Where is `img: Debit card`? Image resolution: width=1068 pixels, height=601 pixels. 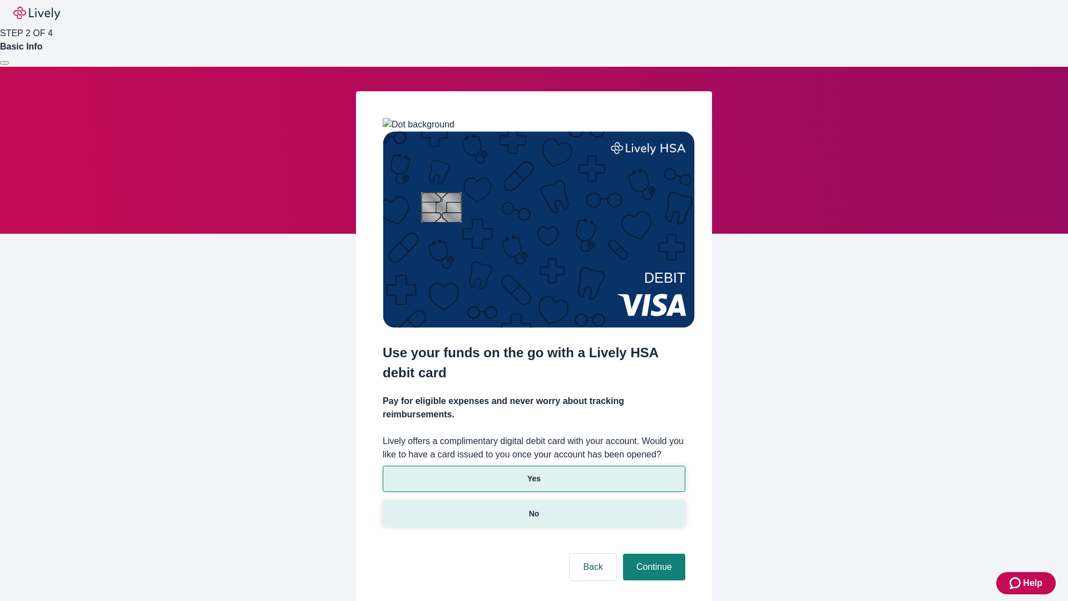
img: Debit card is located at coordinates (538, 229).